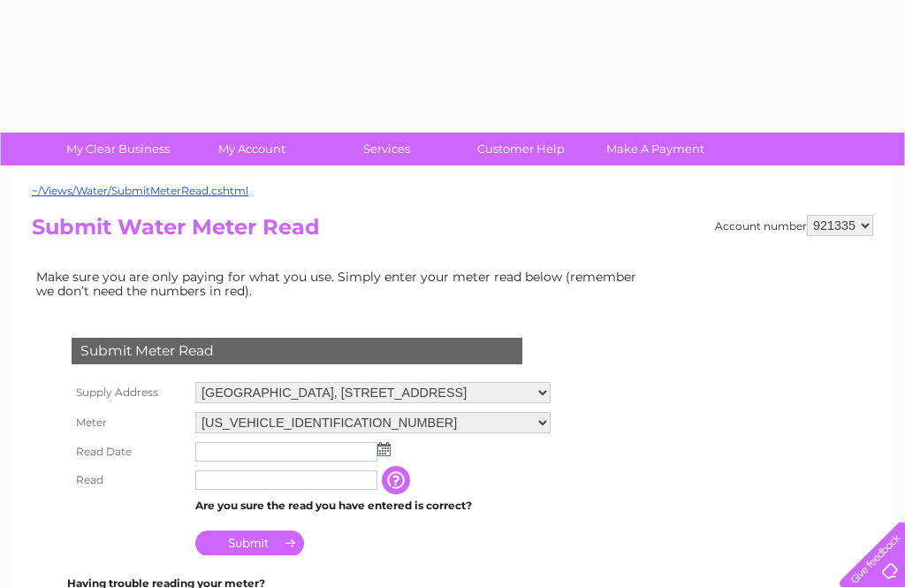 The height and width of the screenshot is (588, 905). Describe the element at coordinates (521, 149) in the screenshot. I see `a: Customer Help` at that location.